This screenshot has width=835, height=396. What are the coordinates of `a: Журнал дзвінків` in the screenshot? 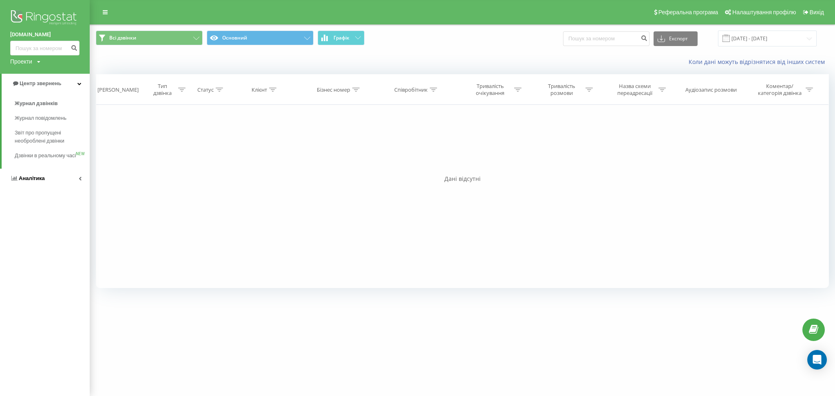 It's located at (52, 104).